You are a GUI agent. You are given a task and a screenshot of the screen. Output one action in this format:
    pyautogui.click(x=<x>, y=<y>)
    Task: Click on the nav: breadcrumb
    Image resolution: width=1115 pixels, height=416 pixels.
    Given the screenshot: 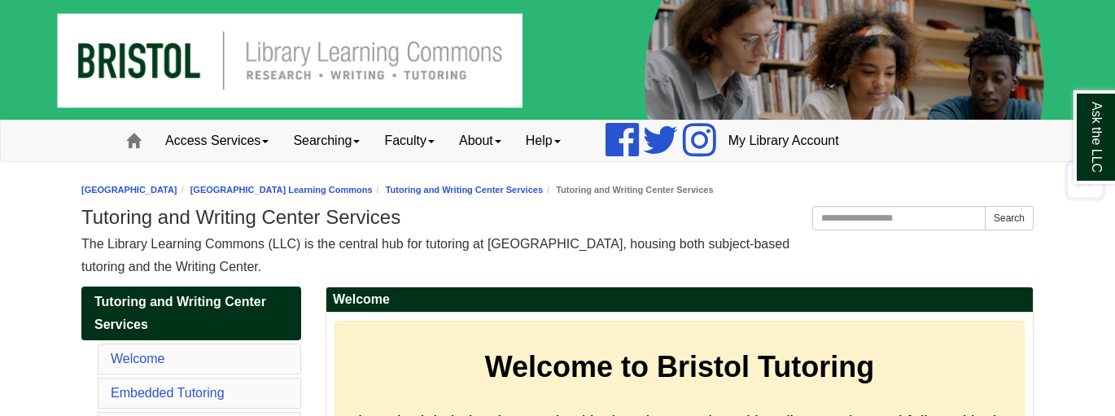 What is the action you would take?
    pyautogui.click(x=557, y=190)
    